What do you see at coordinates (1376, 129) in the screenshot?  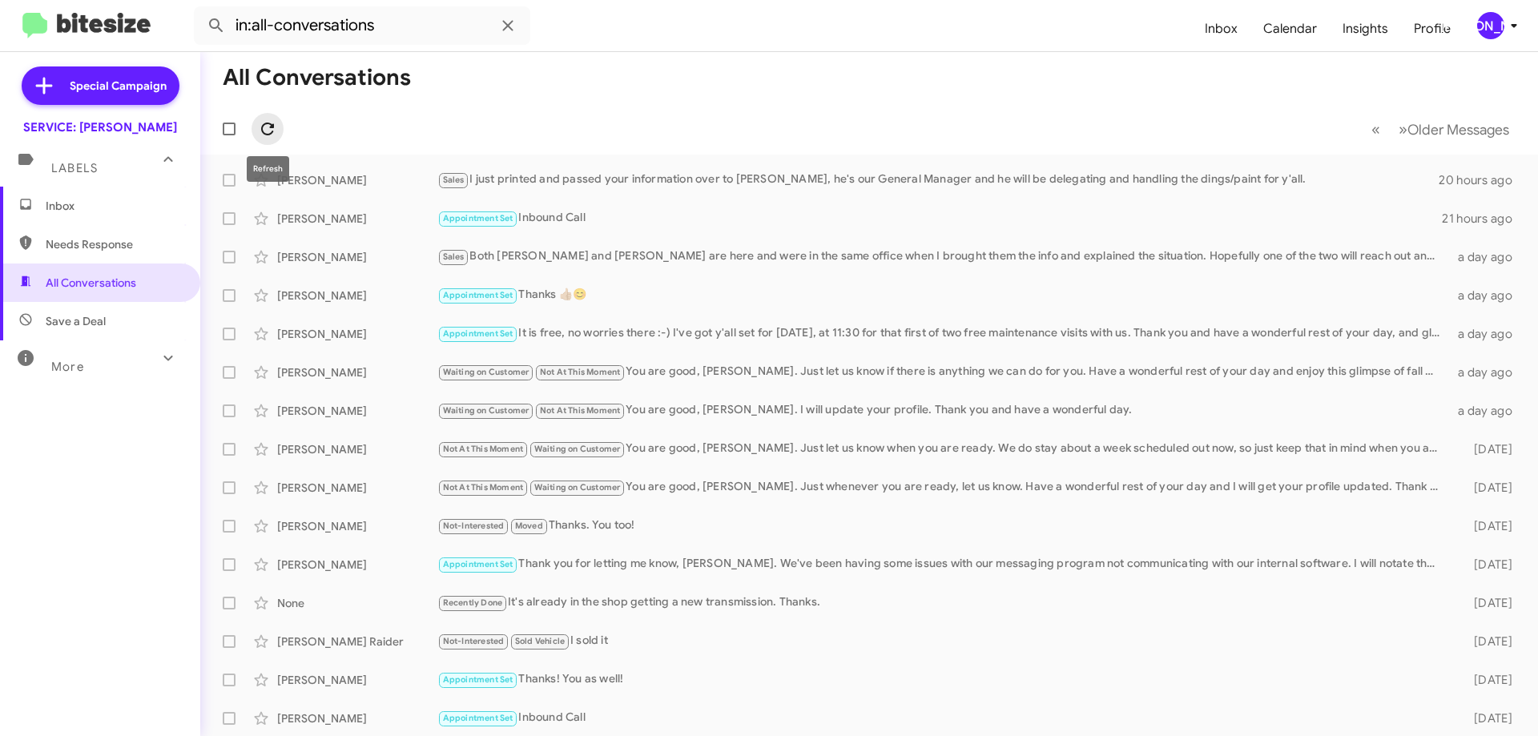 I see `button: Previous` at bounding box center [1376, 129].